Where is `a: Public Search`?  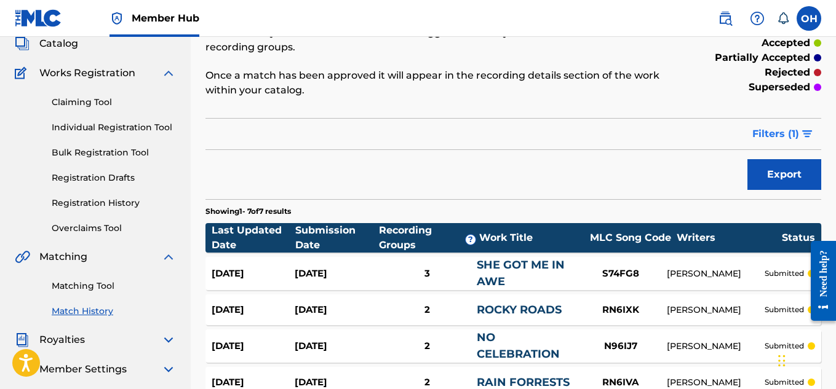
a: Public Search is located at coordinates (725, 18).